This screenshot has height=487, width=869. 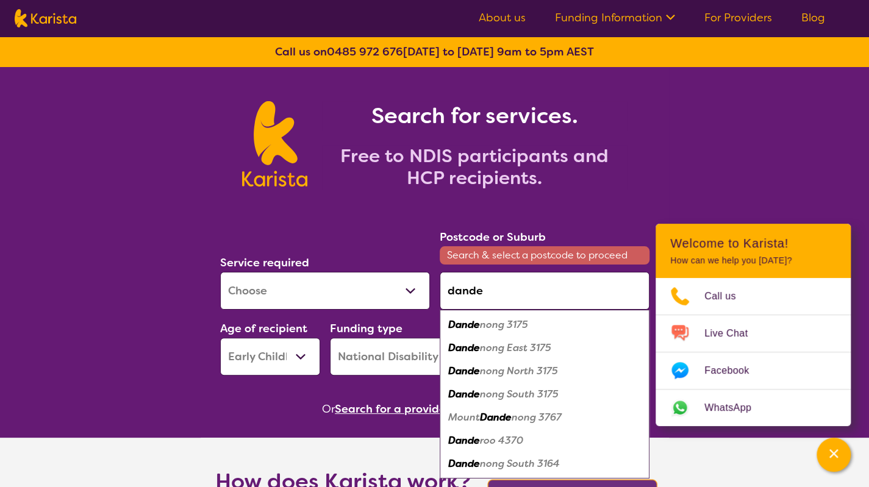 I want to click on label: Postcode or Suburb, so click(x=493, y=237).